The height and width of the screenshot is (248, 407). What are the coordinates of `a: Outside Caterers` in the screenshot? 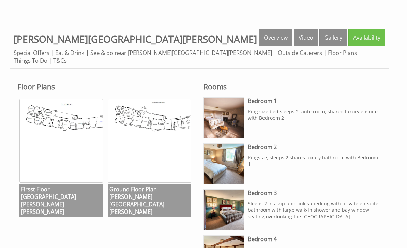 It's located at (300, 52).